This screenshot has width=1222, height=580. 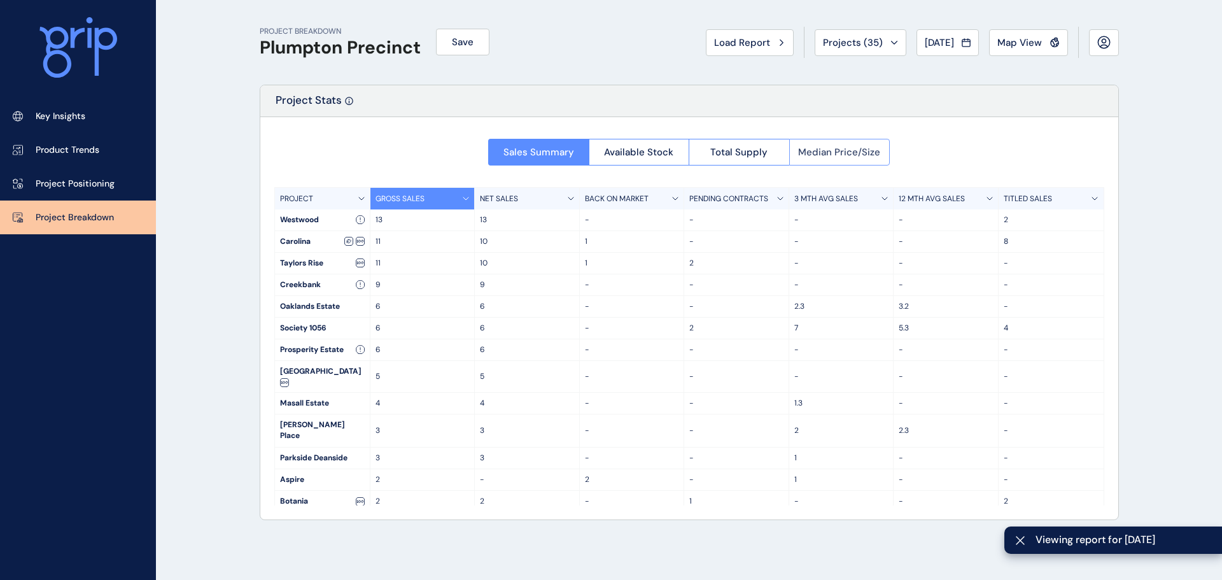 I want to click on div: Aspire, so click(x=322, y=479).